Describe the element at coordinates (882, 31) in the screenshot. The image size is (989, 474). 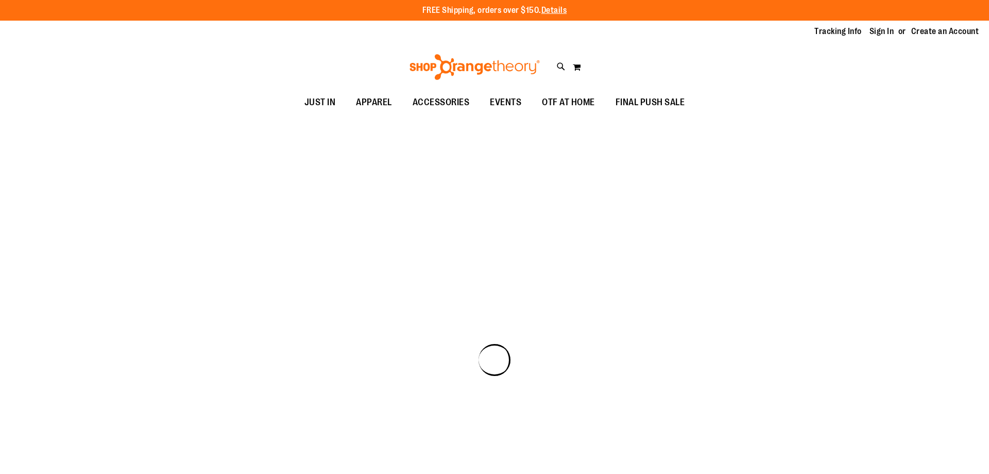
I see `a: Sign In` at that location.